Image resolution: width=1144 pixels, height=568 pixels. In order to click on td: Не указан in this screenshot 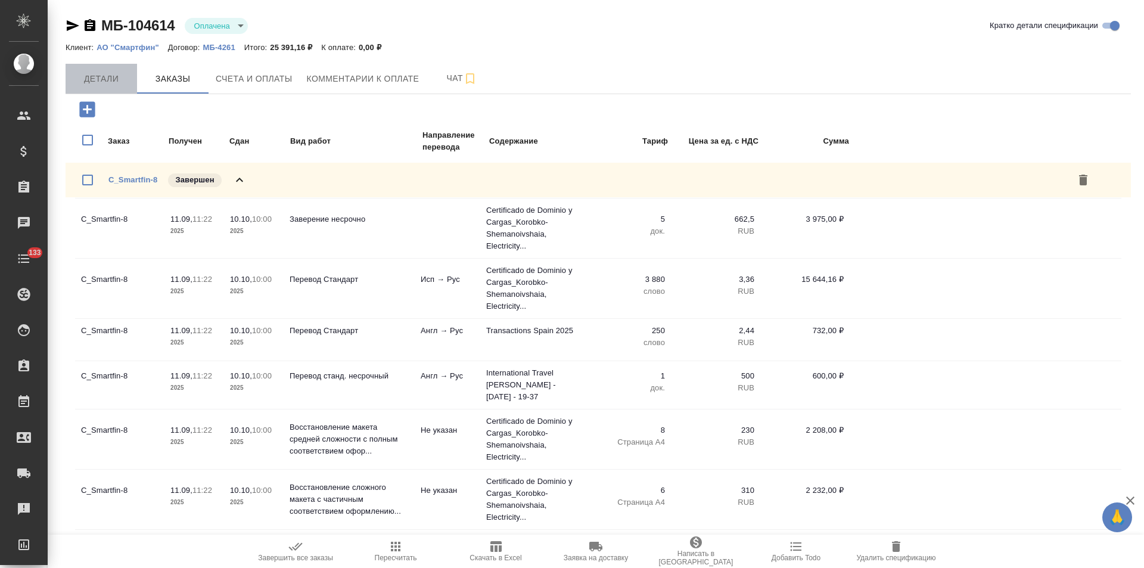, I will do `click(448, 439)`.